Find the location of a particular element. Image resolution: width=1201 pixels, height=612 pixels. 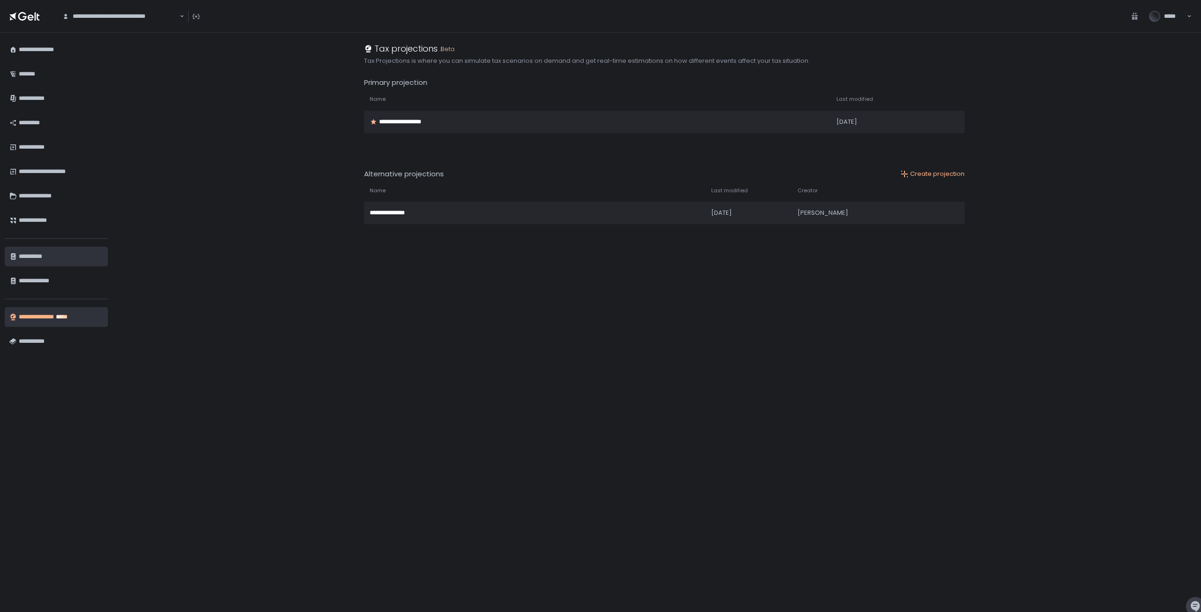

span: Alternative projections is located at coordinates (404, 174).